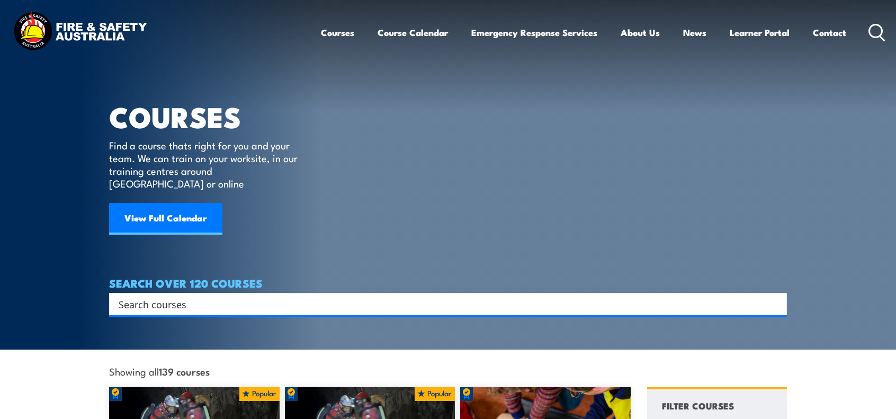  I want to click on p: Find a course thats right for you and your team. We can train on your worksite, in our training c..., so click(206, 164).